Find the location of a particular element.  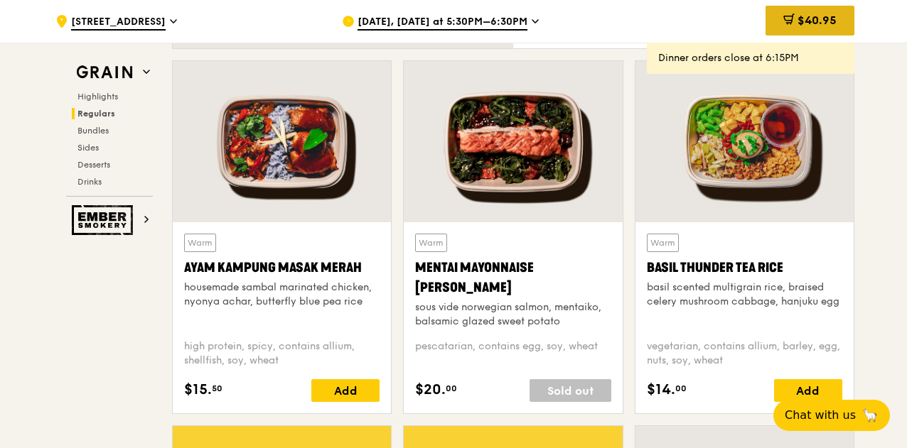

span: Sides is located at coordinates (88, 148).